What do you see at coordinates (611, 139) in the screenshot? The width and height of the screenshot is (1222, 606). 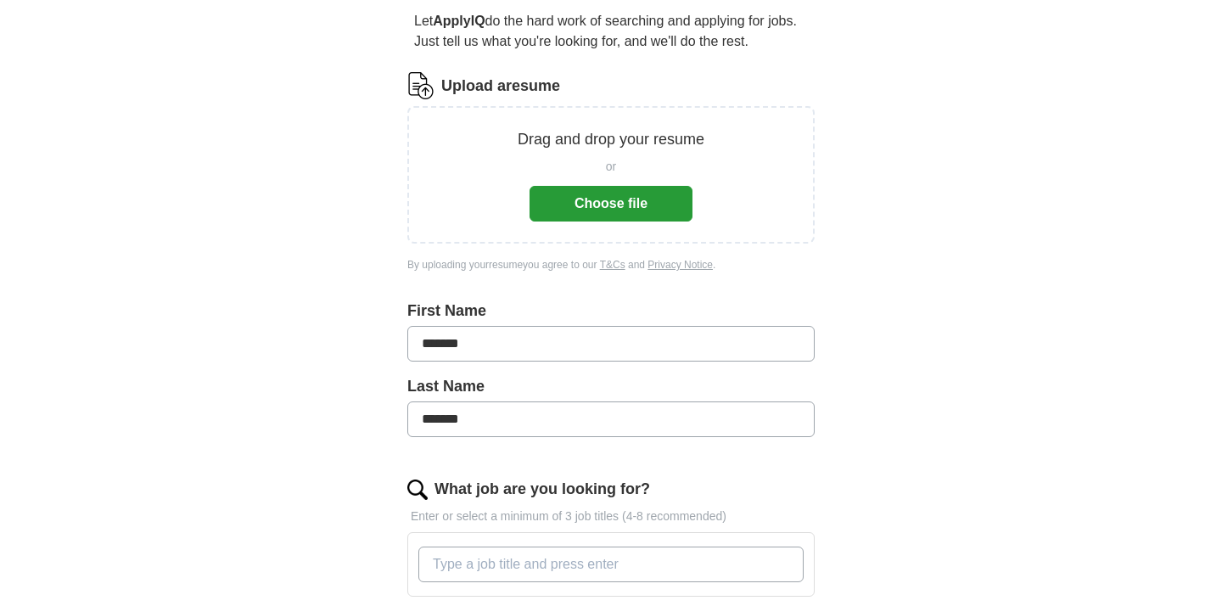 I see `p: Drag and drop your resume` at bounding box center [611, 139].